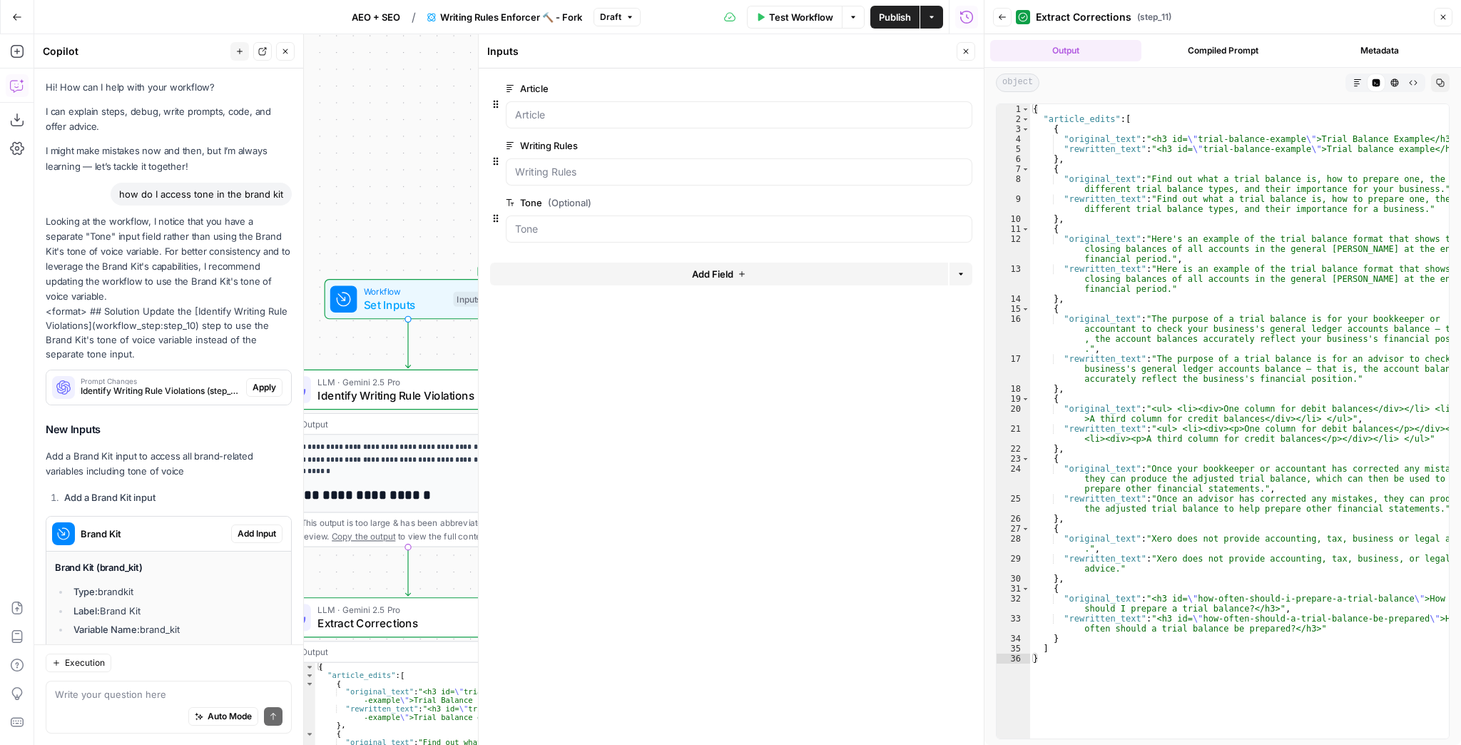 Image resolution: width=1461 pixels, height=745 pixels. What do you see at coordinates (569, 203) in the screenshot?
I see `span: (Optional)` at bounding box center [569, 203].